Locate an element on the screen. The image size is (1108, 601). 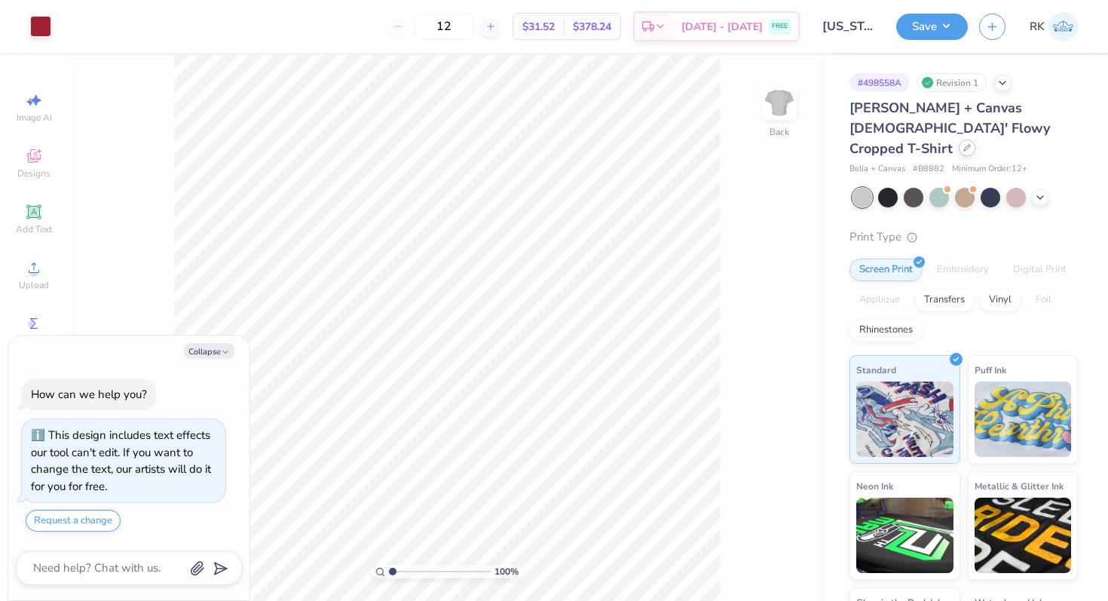
div: Embroidery is located at coordinates (963, 270).